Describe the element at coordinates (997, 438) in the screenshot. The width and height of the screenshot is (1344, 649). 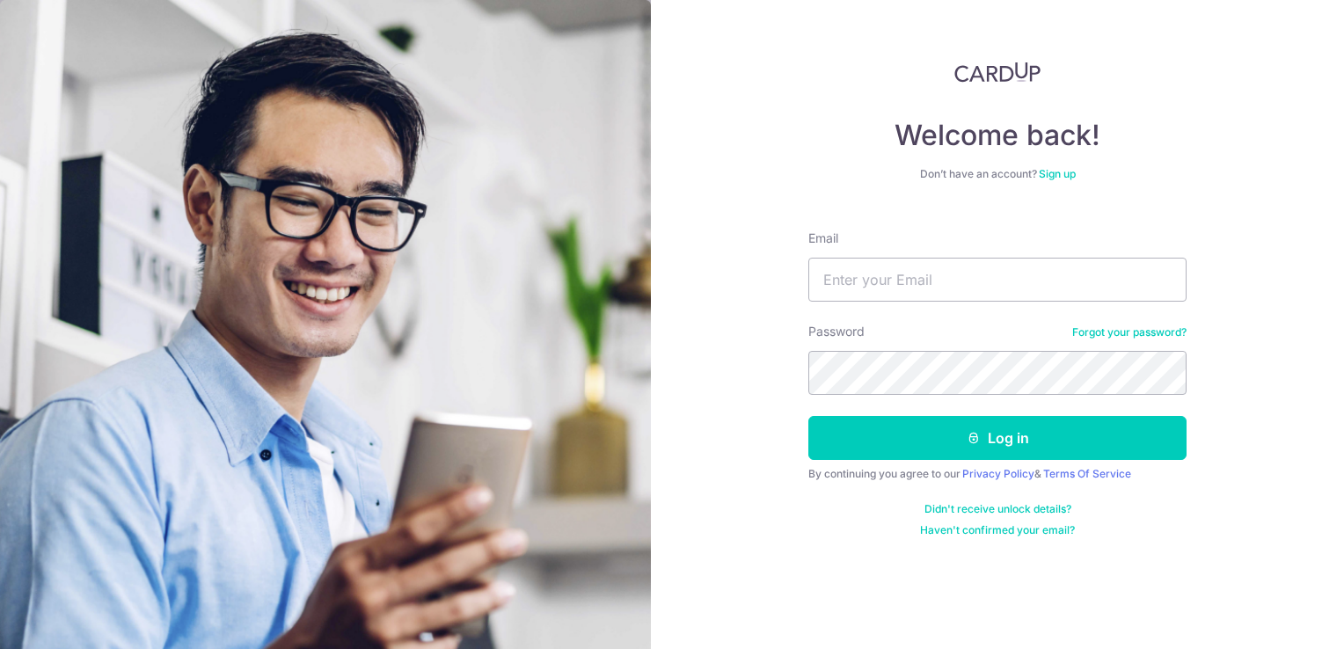
I see `button: Log in` at that location.